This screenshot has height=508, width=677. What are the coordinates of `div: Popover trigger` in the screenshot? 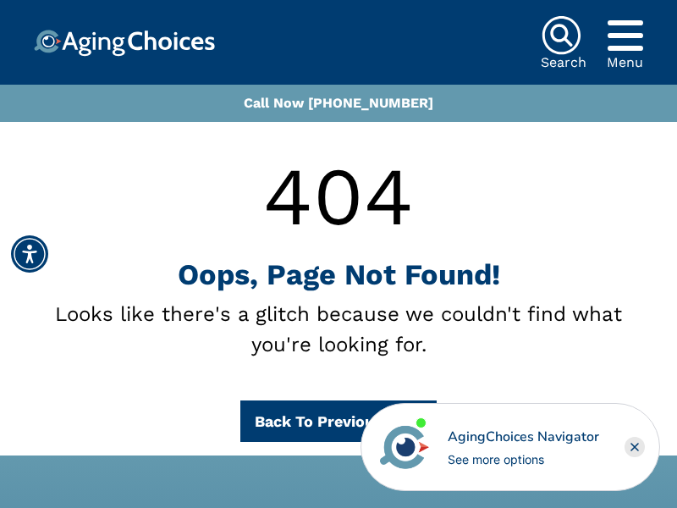 It's located at (625, 36).